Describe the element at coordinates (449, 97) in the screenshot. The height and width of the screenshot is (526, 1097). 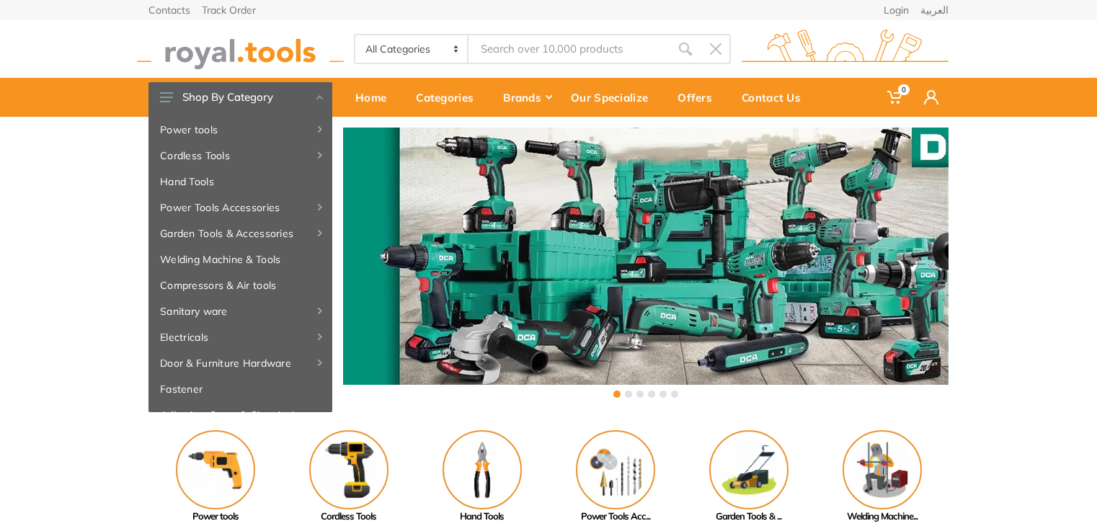
I see `div: Categories` at that location.